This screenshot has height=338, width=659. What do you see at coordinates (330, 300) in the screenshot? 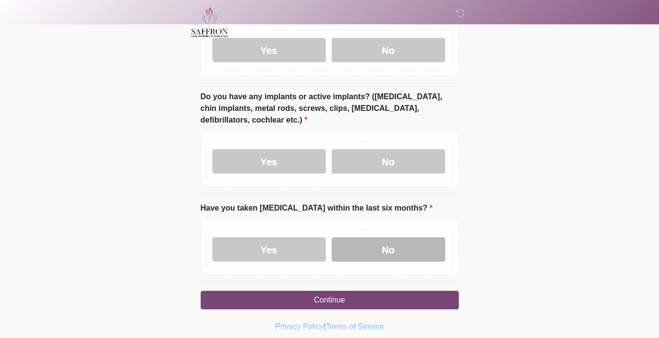
I see `button: Continue` at bounding box center [330, 300].